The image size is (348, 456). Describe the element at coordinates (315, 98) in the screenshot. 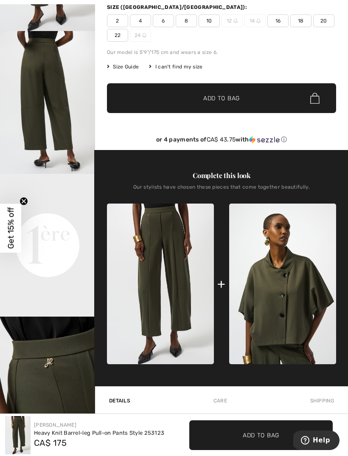

I see `img: Bag.svg` at that location.